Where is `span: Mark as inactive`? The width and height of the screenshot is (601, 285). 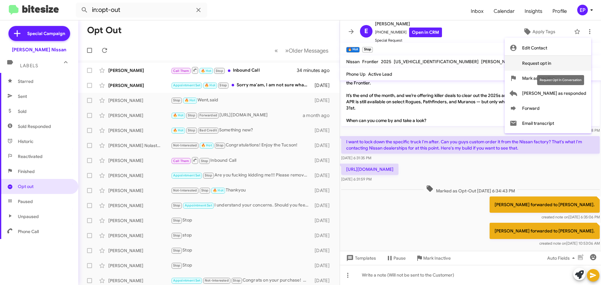
span: Mark as inactive is located at coordinates (538, 78).